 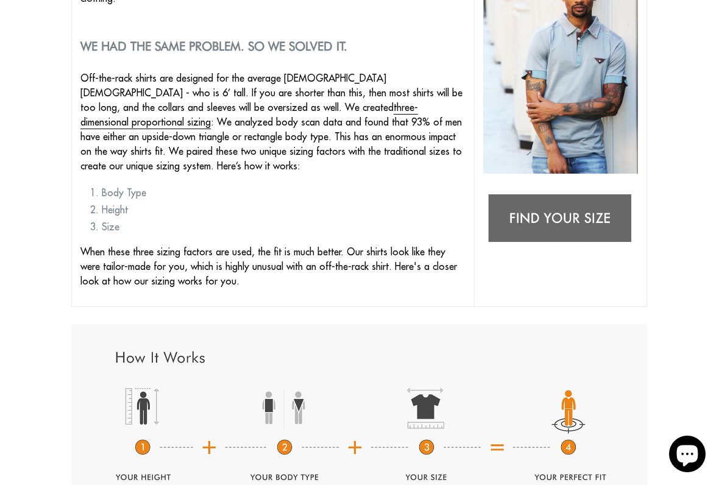 I want to click on li: Height, so click(x=283, y=210).